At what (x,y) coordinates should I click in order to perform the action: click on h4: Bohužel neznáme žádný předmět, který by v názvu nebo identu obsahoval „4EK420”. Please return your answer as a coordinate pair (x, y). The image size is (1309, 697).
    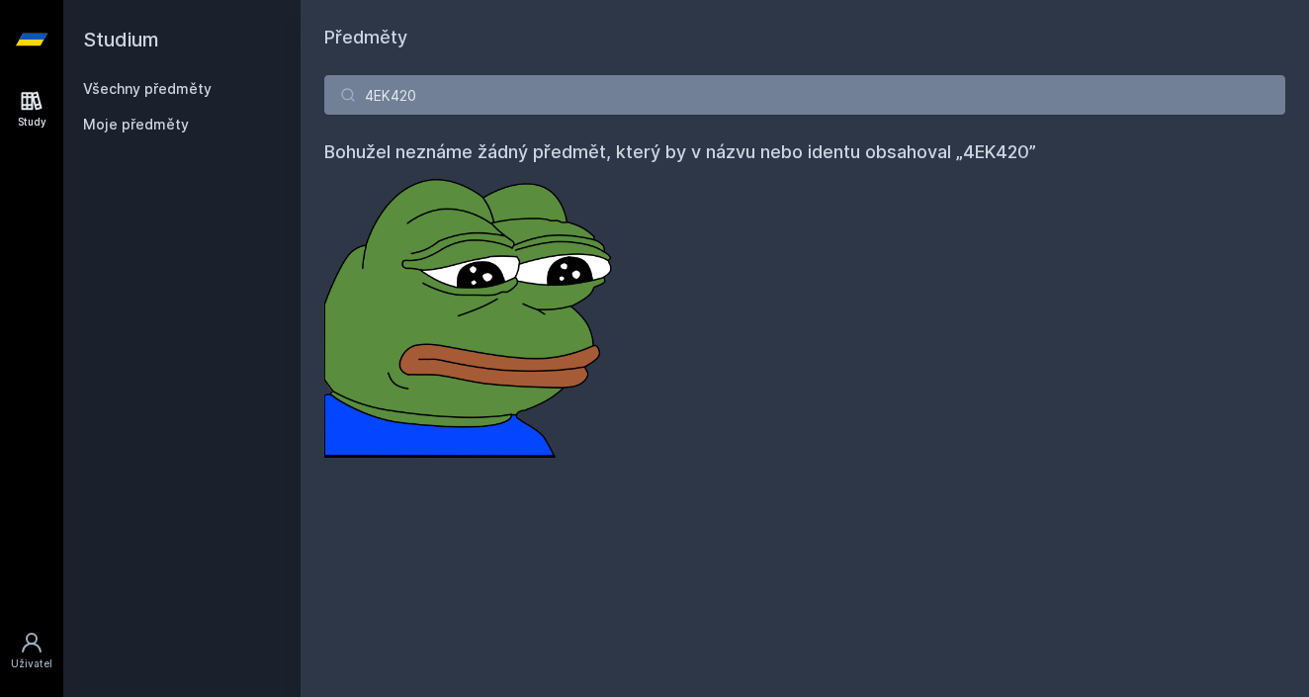
    Looking at the image, I should click on (805, 152).